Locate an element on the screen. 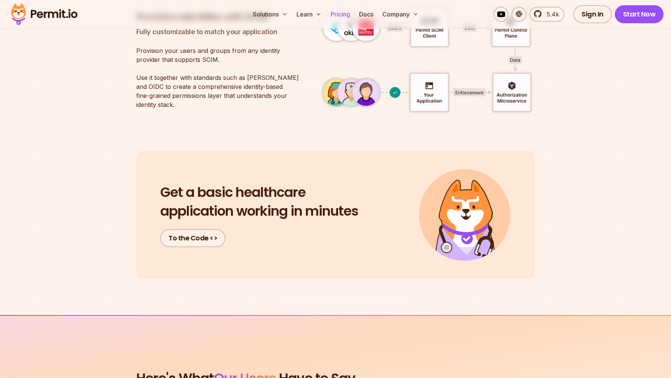  a: Start Now is located at coordinates (639, 14).